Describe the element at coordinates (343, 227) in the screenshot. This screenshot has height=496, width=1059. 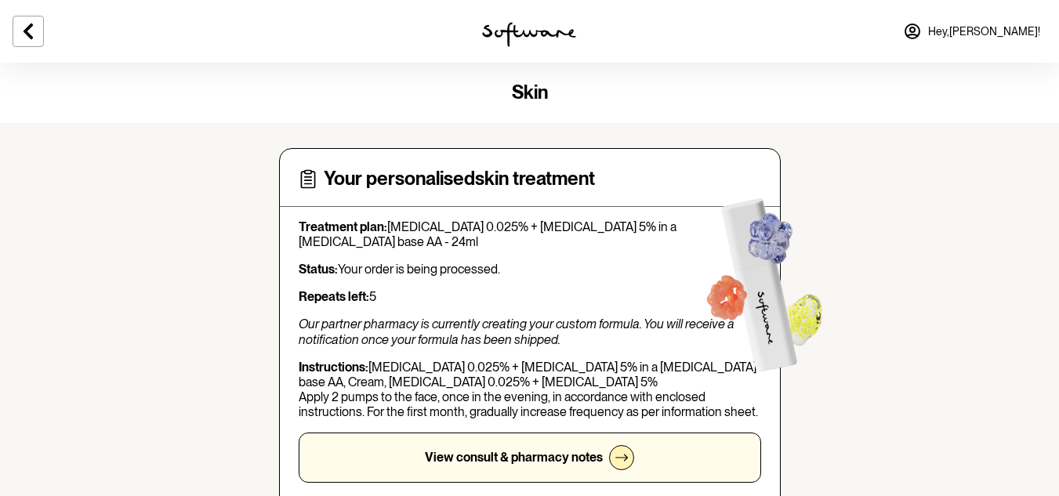
I see `strong: Treatment plan:` at that location.